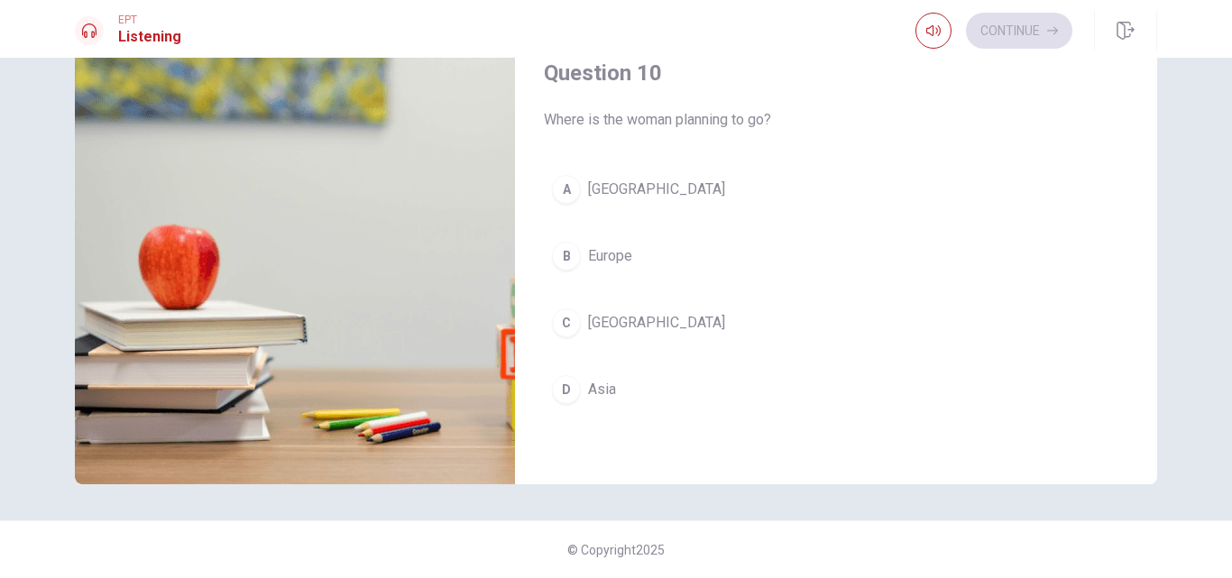 This screenshot has width=1232, height=578. Describe the element at coordinates (836, 256) in the screenshot. I see `button: BEurope` at that location.